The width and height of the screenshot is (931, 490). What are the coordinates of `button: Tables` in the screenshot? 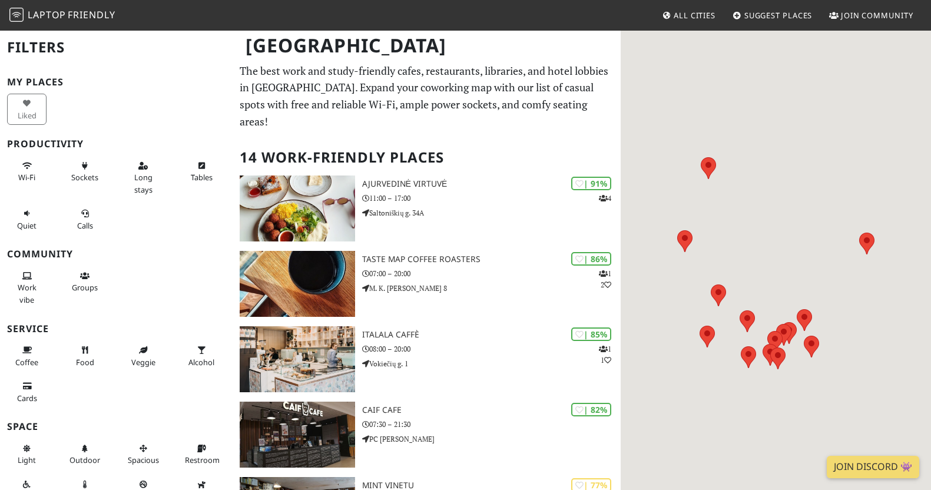 It's located at (201, 171).